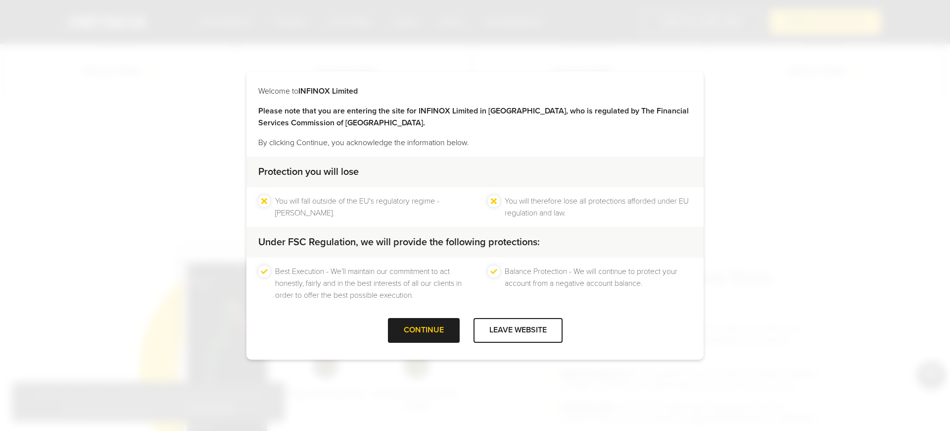 The height and width of the screenshot is (431, 950). Describe the element at coordinates (399, 242) in the screenshot. I see `strong: Under FSC Regulation, we will provide the following protections:` at that location.